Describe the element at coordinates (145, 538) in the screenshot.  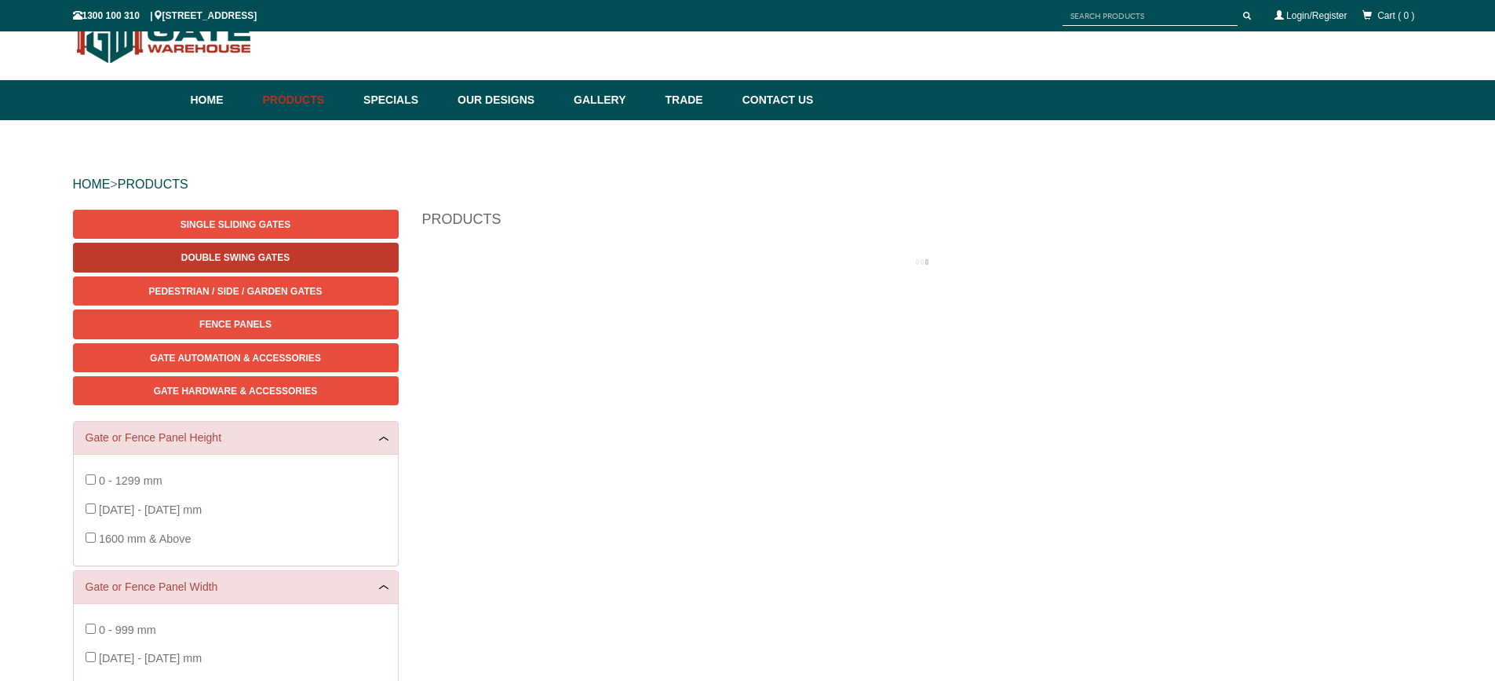
I see `span: 1600 mm & Above` at that location.